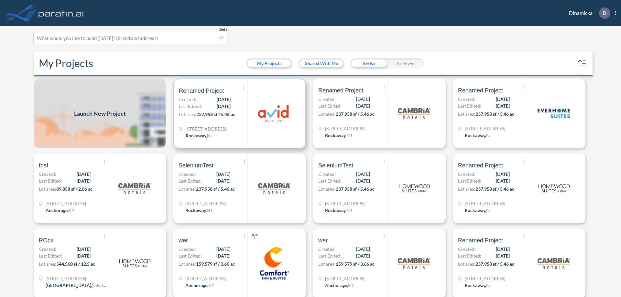 The width and height of the screenshot is (621, 297). What do you see at coordinates (66, 203) in the screenshot?
I see `span: 1899 Evergreen Rd` at bounding box center [66, 203].